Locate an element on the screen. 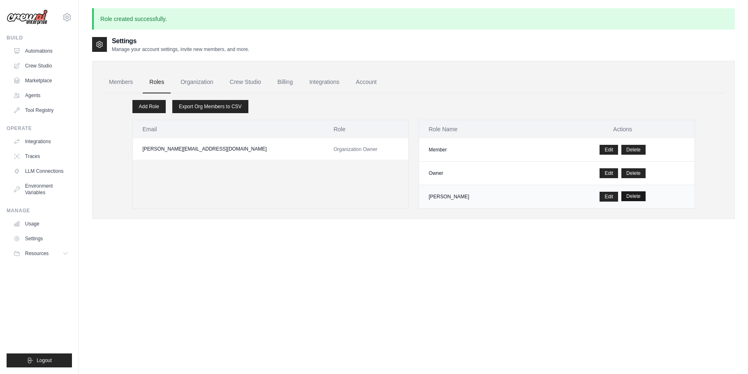  a: Export Org Members to CSV is located at coordinates (210, 107).